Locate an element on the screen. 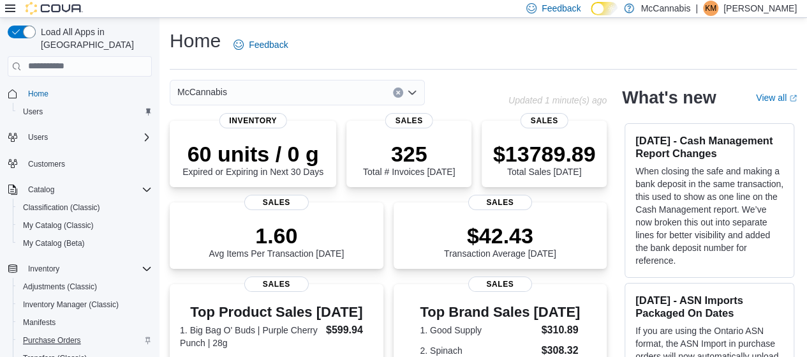  h2: What's new is located at coordinates (669, 98).